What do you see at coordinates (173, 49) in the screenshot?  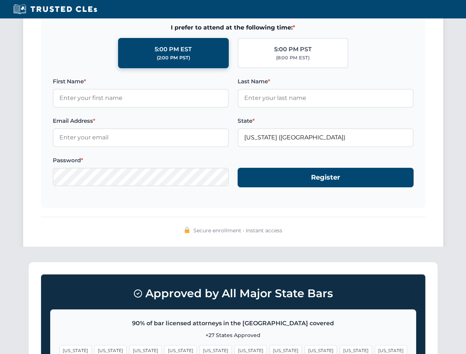 I see `div: 5:00 PM EST` at bounding box center [173, 49].